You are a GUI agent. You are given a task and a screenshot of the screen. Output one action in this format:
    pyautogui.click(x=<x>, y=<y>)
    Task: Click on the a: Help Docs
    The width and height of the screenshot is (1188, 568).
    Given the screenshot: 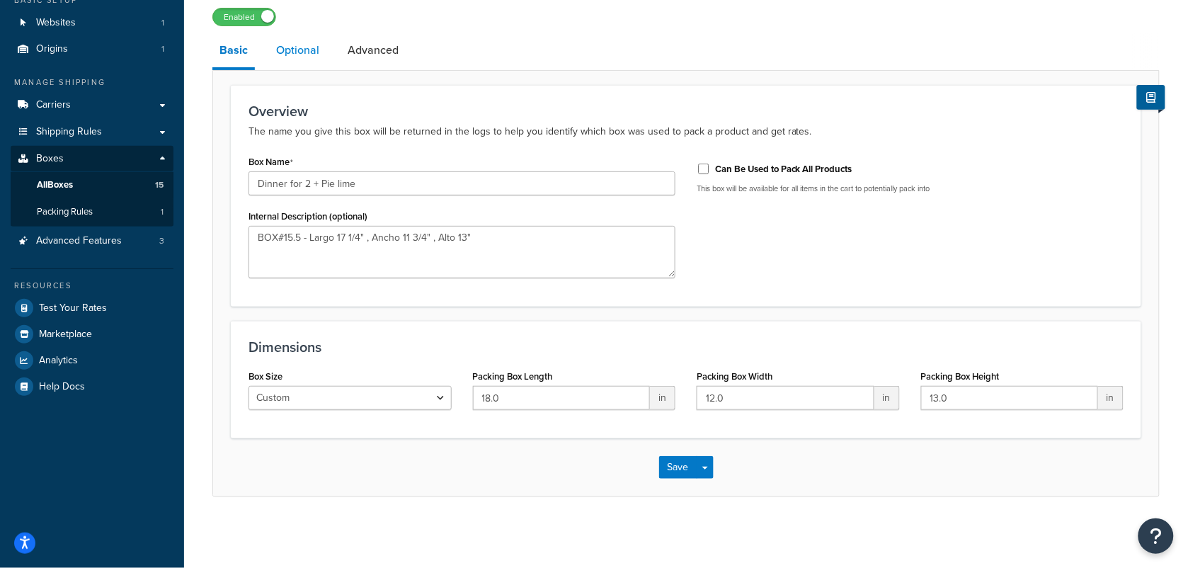 What is the action you would take?
    pyautogui.click(x=92, y=387)
    